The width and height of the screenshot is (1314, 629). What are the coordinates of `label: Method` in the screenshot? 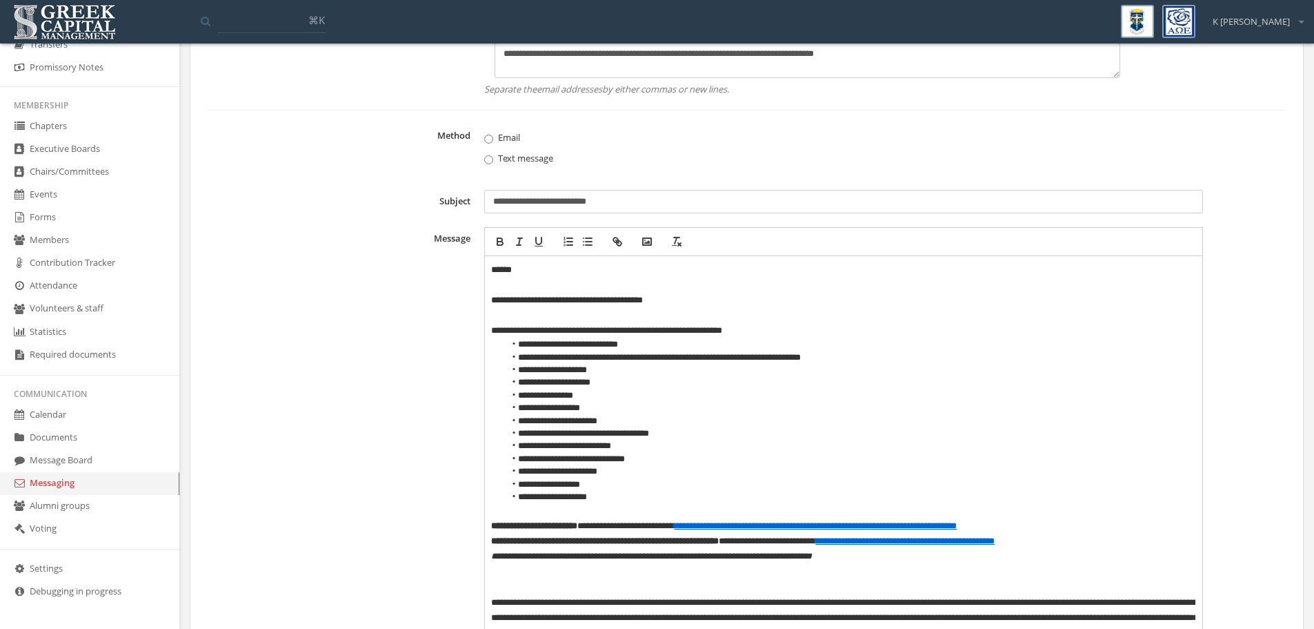 It's located at (342, 150).